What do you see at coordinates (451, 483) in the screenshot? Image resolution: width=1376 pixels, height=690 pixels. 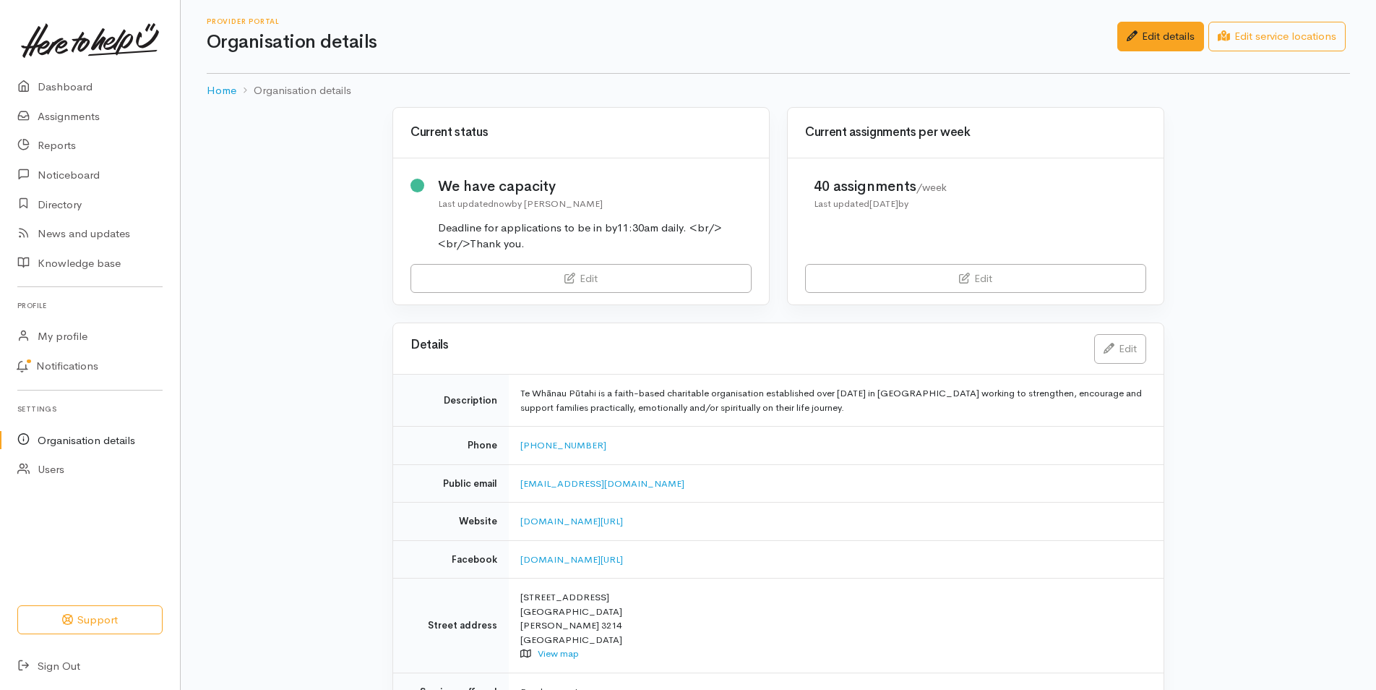 I see `td: Public email` at bounding box center [451, 483].